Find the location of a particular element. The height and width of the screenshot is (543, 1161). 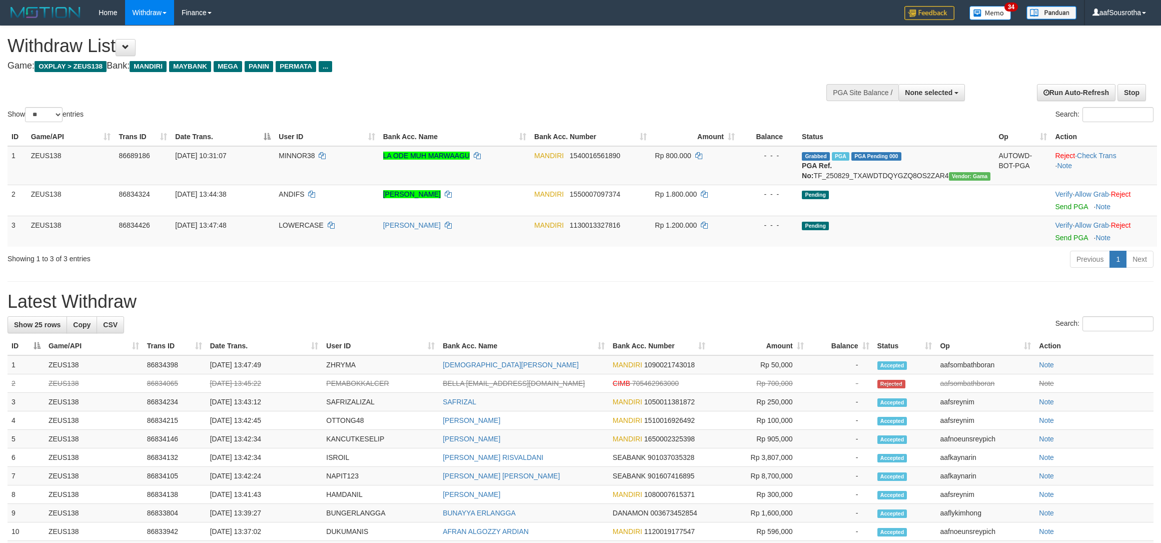

th: Bank Acc. Name: activate to sort column ascending is located at coordinates (455, 137).